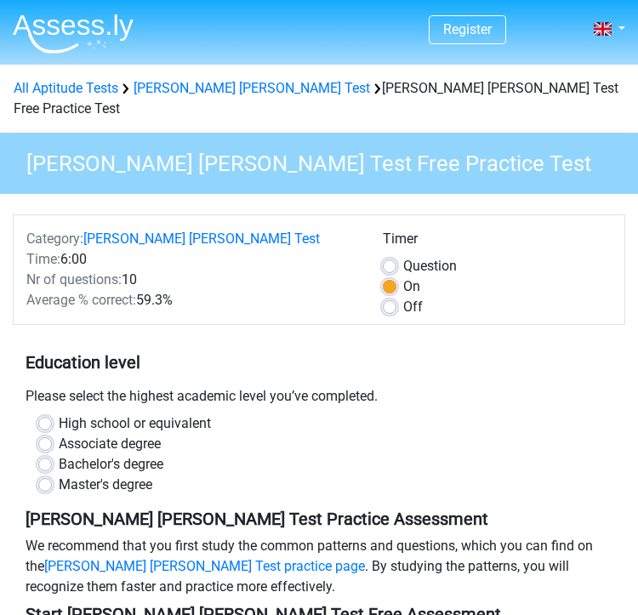 Image resolution: width=638 pixels, height=615 pixels. I want to click on label: On, so click(412, 287).